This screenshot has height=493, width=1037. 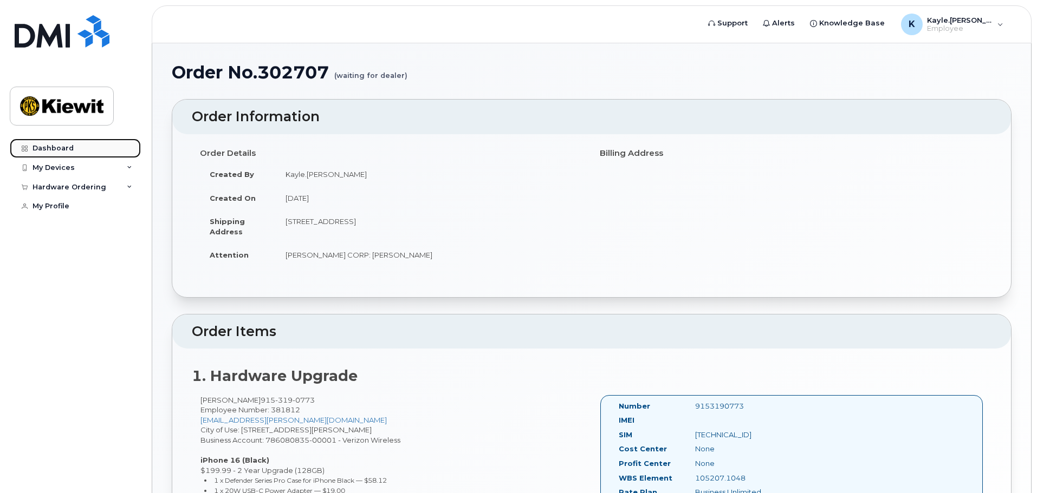 I want to click on label: Cost Center, so click(x=642, y=449).